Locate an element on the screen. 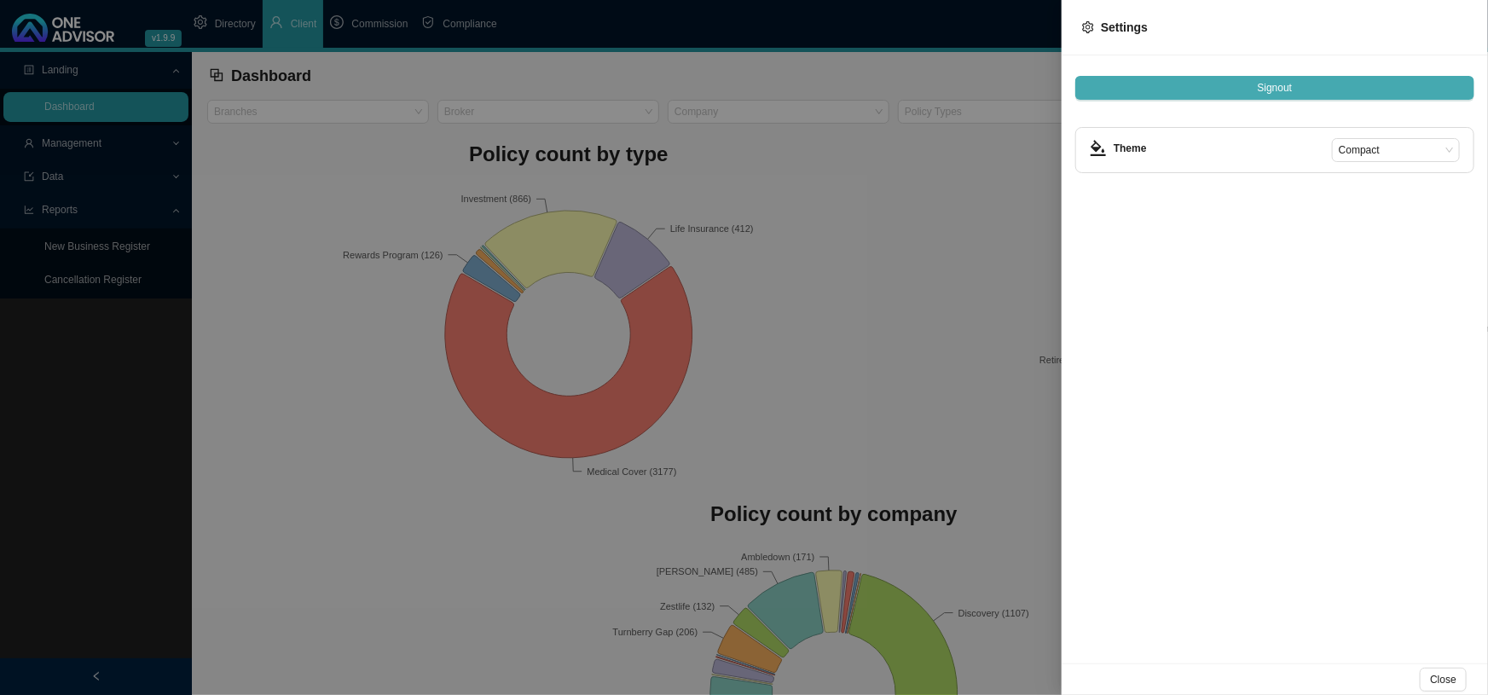  span: bg-colors is located at coordinates (1098, 148).